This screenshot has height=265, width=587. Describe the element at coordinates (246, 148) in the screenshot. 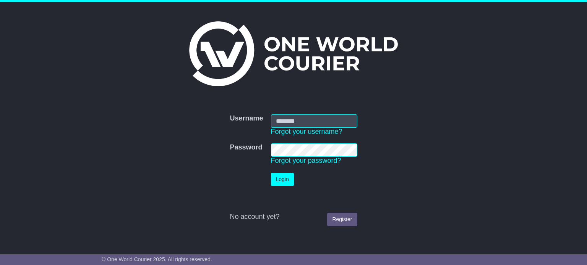

I see `label: Password` at that location.